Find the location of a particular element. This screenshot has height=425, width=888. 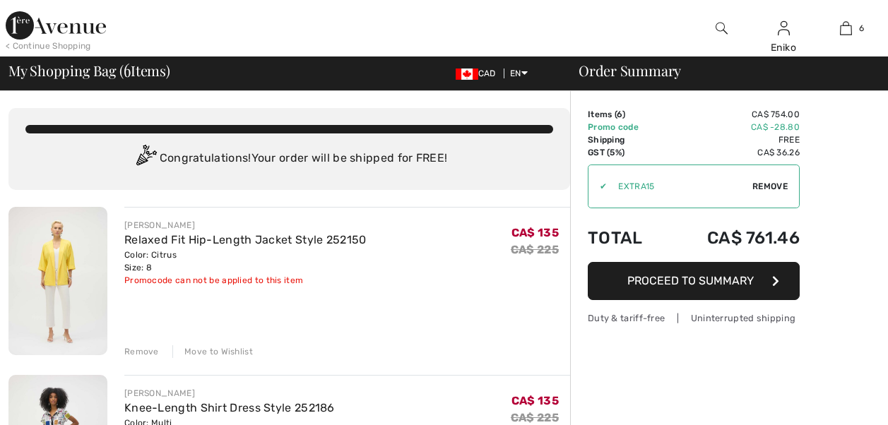

td: Free is located at coordinates (732, 140).